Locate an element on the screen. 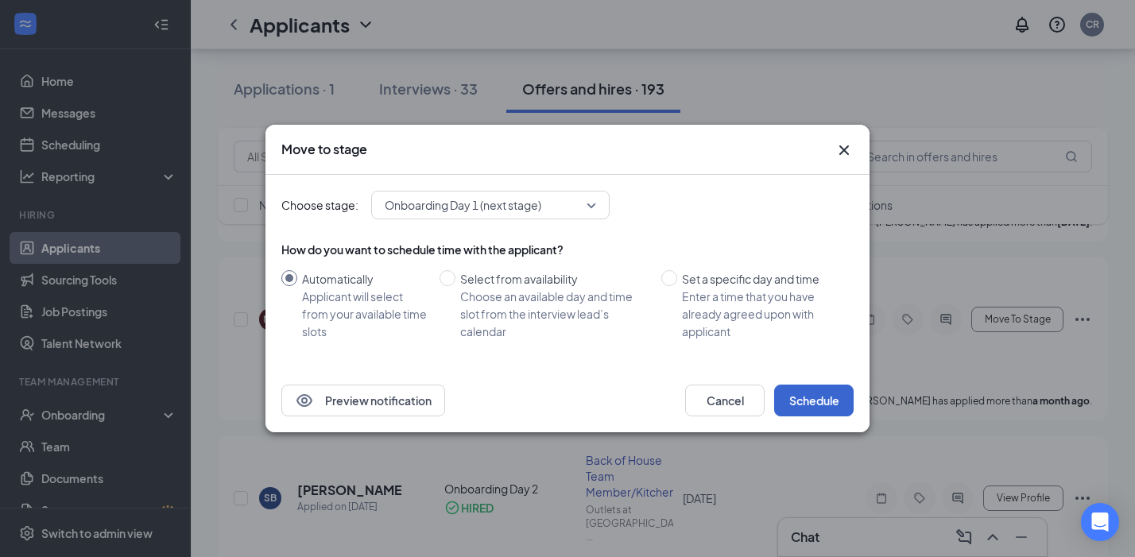 The height and width of the screenshot is (557, 1135). button: Schedule is located at coordinates (814, 401).